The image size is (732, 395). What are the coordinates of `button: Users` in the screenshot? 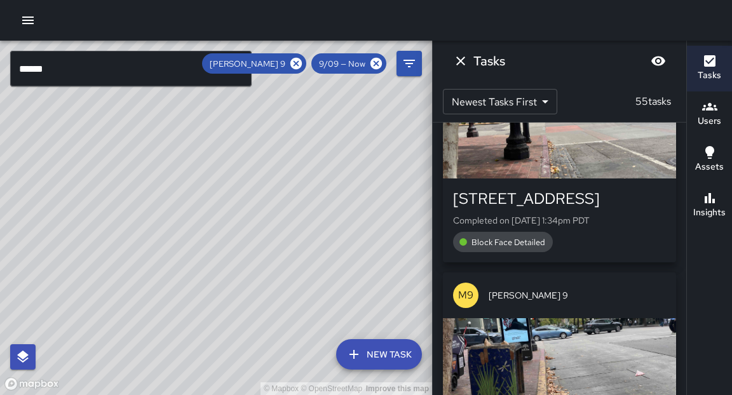 It's located at (709, 114).